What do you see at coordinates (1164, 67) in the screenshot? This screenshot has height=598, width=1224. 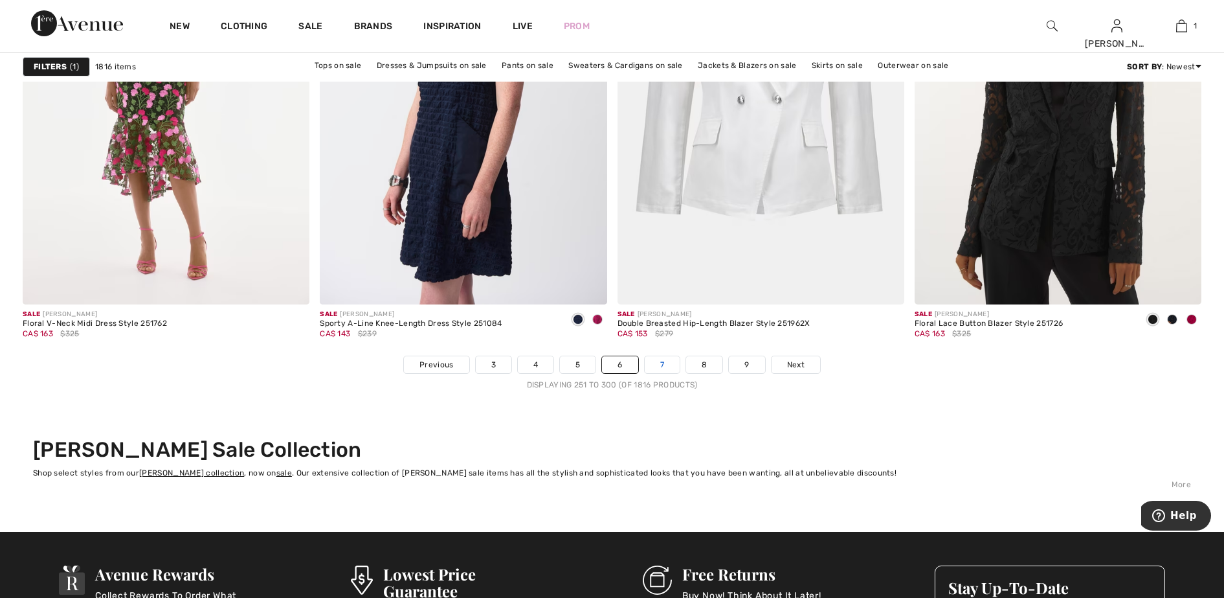 I see `div: : Newest` at bounding box center [1164, 67].